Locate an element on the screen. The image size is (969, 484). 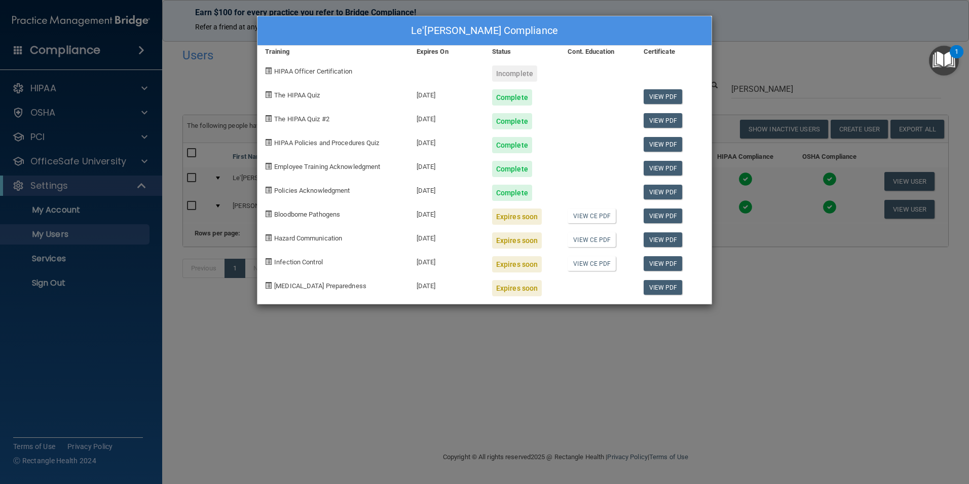
div: 1 is located at coordinates (956, 58).